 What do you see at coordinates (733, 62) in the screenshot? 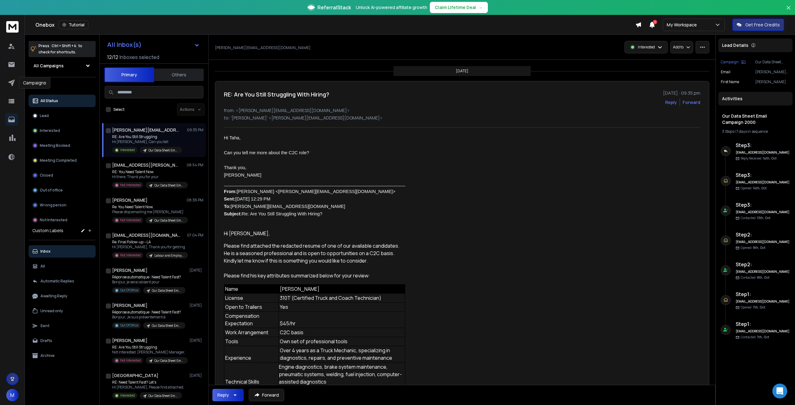
I see `button: Campaign` at bounding box center [733, 62].